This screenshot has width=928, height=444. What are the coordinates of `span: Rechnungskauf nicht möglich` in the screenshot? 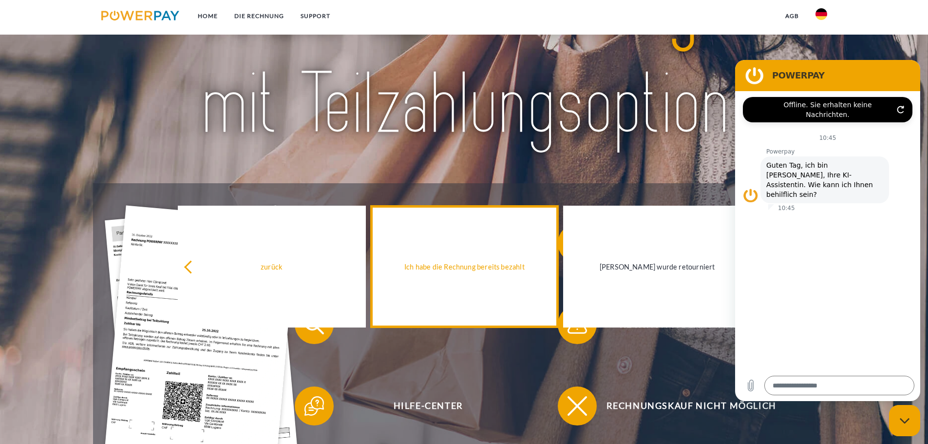 It's located at (691, 406).